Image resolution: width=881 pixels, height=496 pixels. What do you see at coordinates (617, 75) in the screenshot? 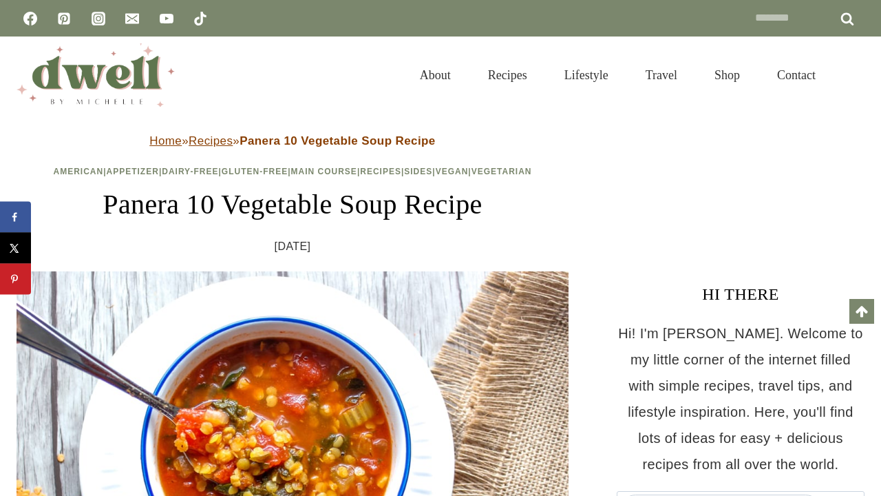
I see `nav: Primary Navigation` at bounding box center [617, 75].